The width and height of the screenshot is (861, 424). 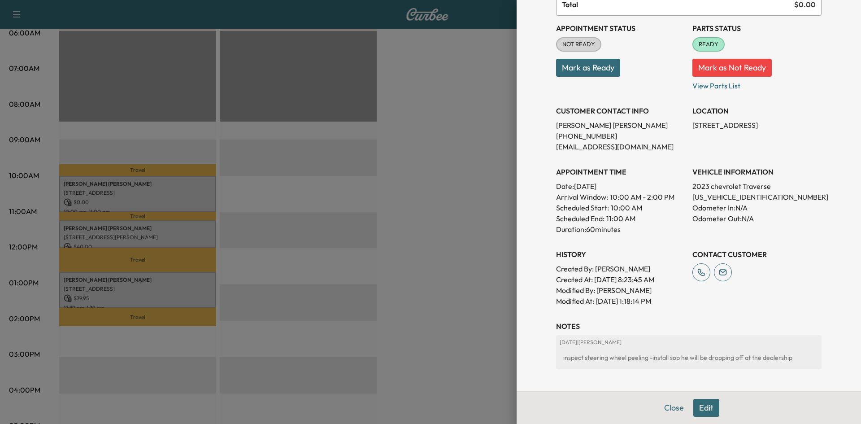 I want to click on h3: CUSTOMER CONTACT INFO, so click(x=621, y=111).